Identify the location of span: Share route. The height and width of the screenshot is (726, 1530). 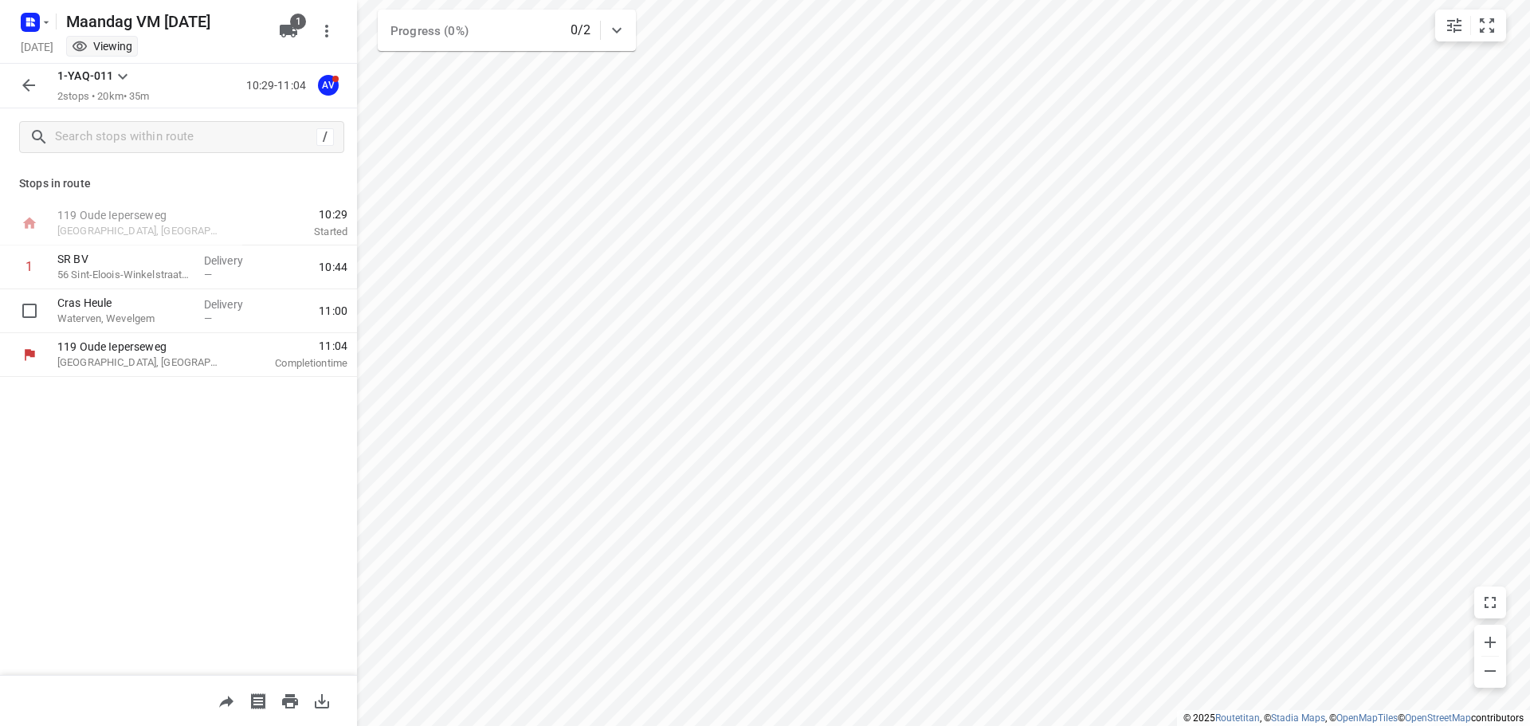
(226, 700).